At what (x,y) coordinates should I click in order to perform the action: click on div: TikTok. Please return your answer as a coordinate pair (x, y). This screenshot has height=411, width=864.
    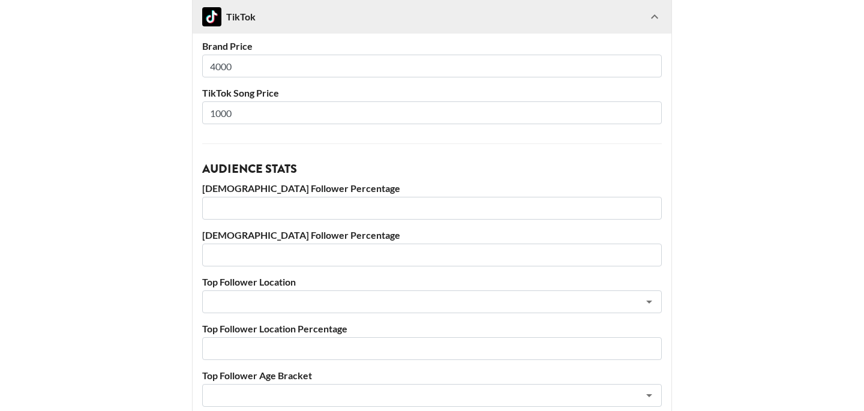
    Looking at the image, I should click on (229, 17).